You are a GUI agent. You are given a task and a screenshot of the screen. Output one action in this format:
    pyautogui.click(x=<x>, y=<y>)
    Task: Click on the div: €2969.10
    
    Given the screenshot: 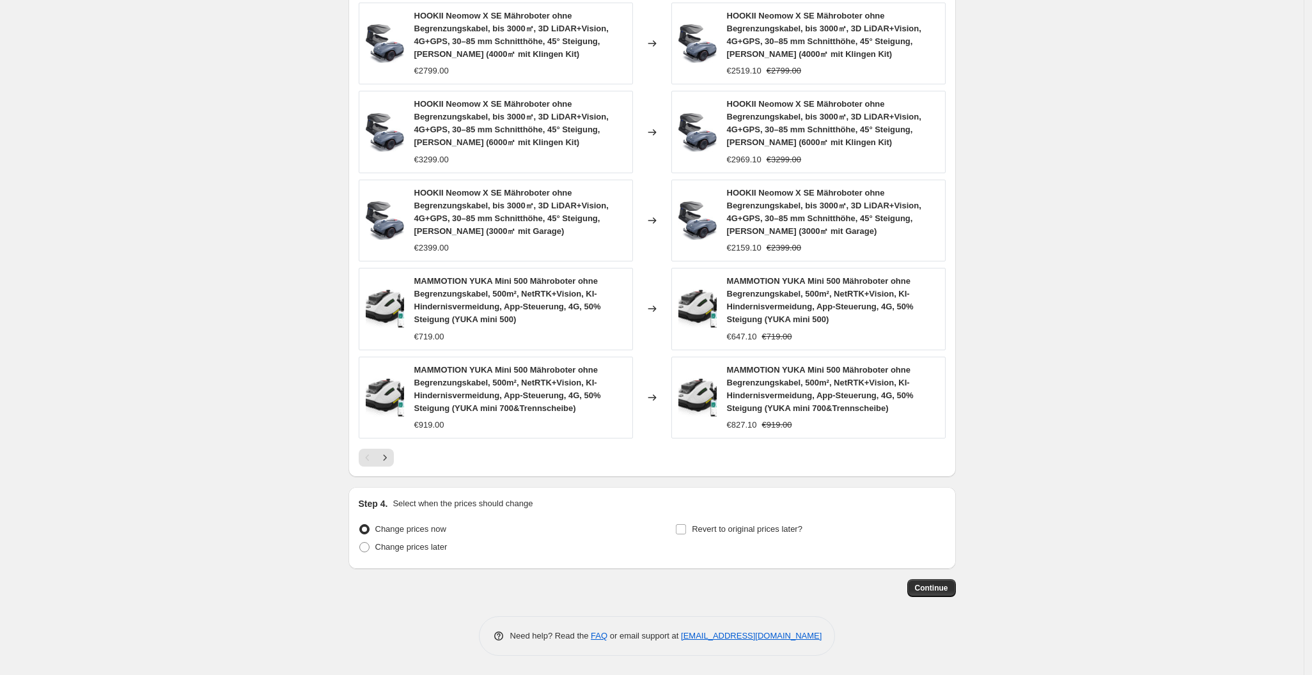 What is the action you would take?
    pyautogui.click(x=744, y=160)
    